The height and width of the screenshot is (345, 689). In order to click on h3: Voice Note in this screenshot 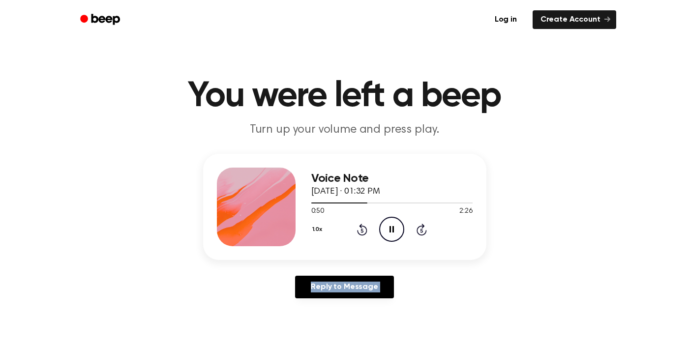, I will do `click(392, 179)`.